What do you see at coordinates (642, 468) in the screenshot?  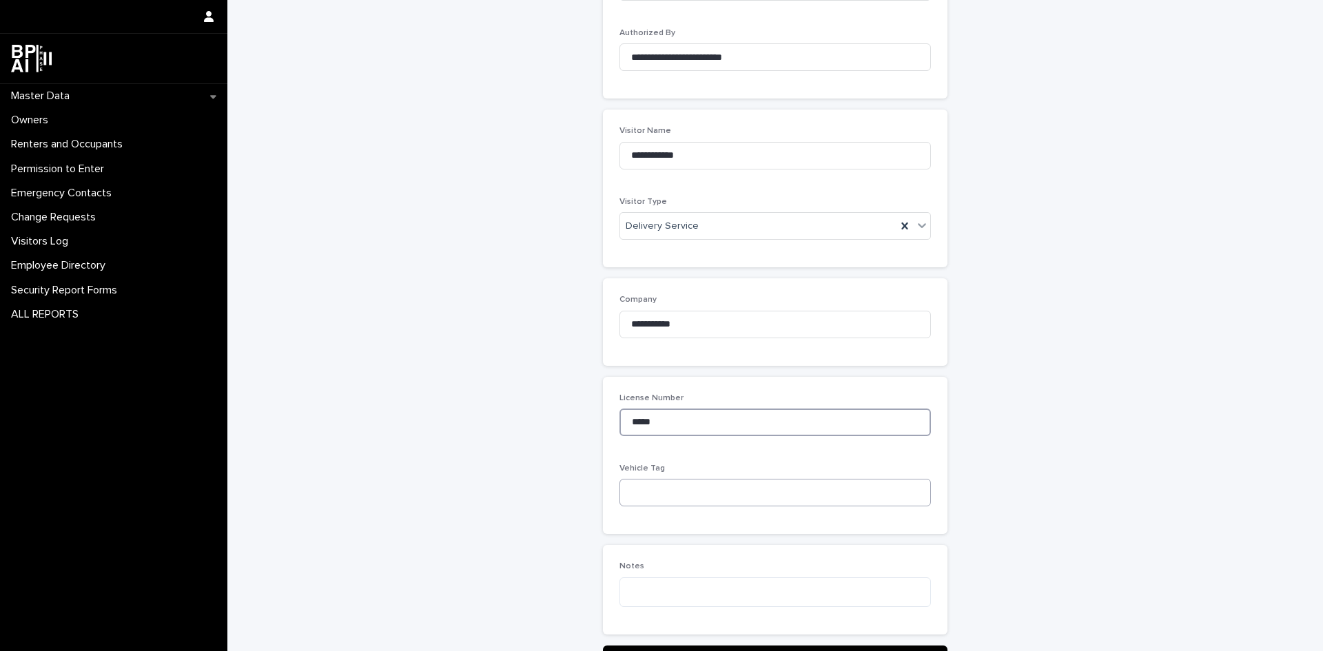 I see `span: Vehicle Tag` at bounding box center [642, 468].